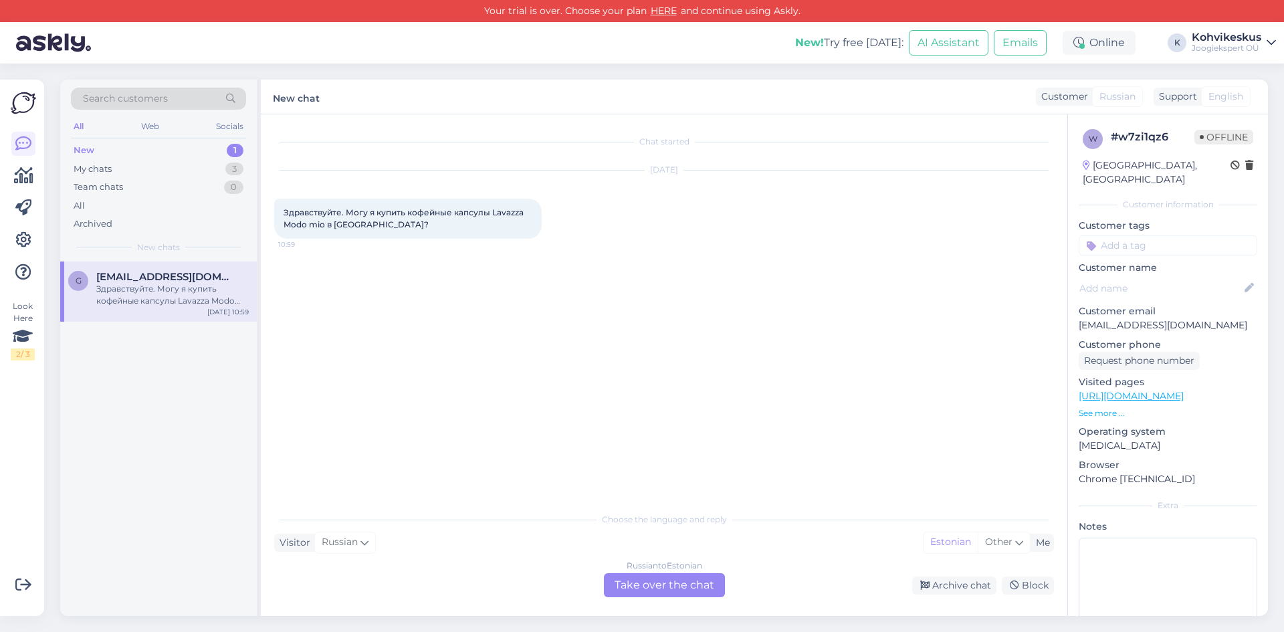 The image size is (1284, 632). What do you see at coordinates (1168, 506) in the screenshot?
I see `div: Extra` at bounding box center [1168, 506].